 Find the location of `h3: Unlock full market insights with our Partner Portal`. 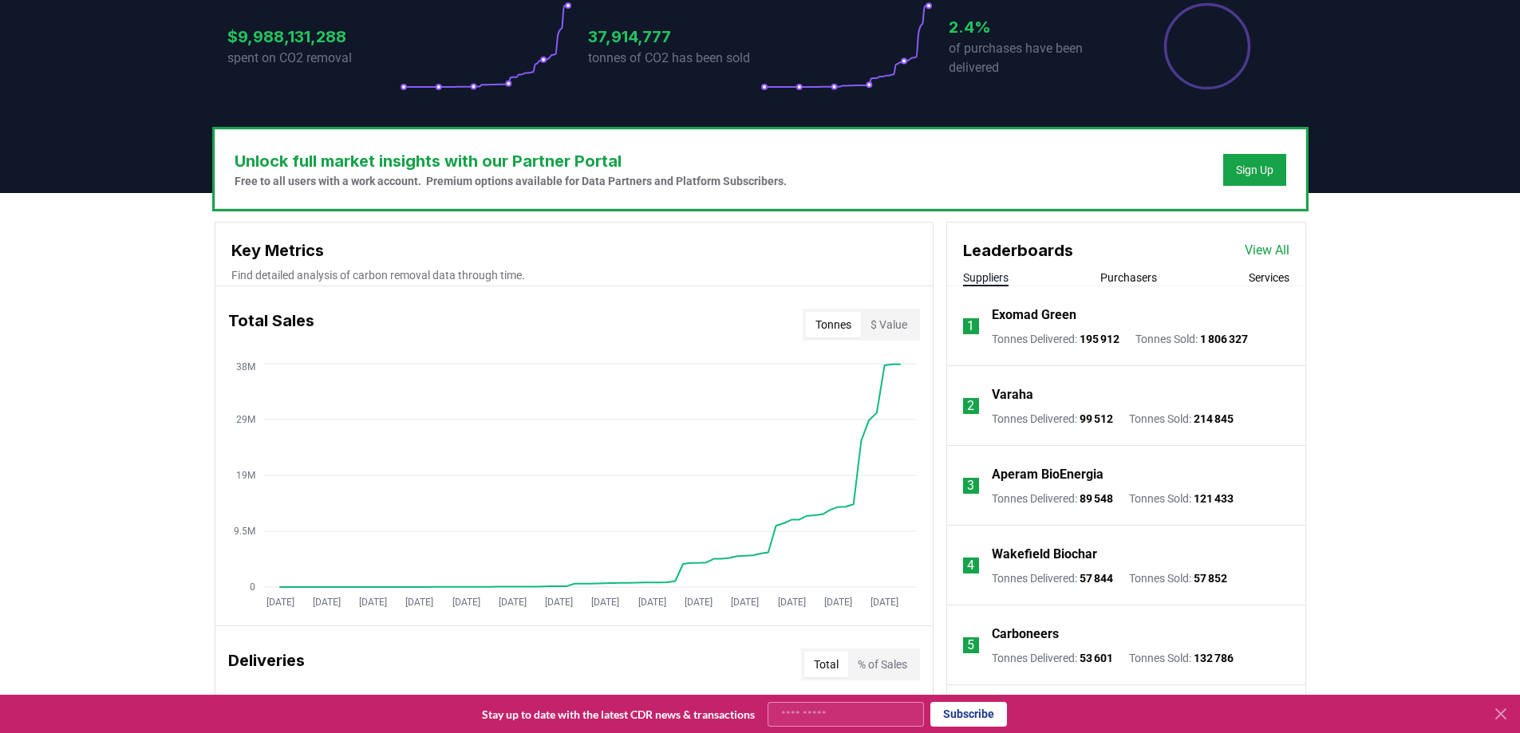

h3: Unlock full market insights with our Partner Portal is located at coordinates (511, 161).